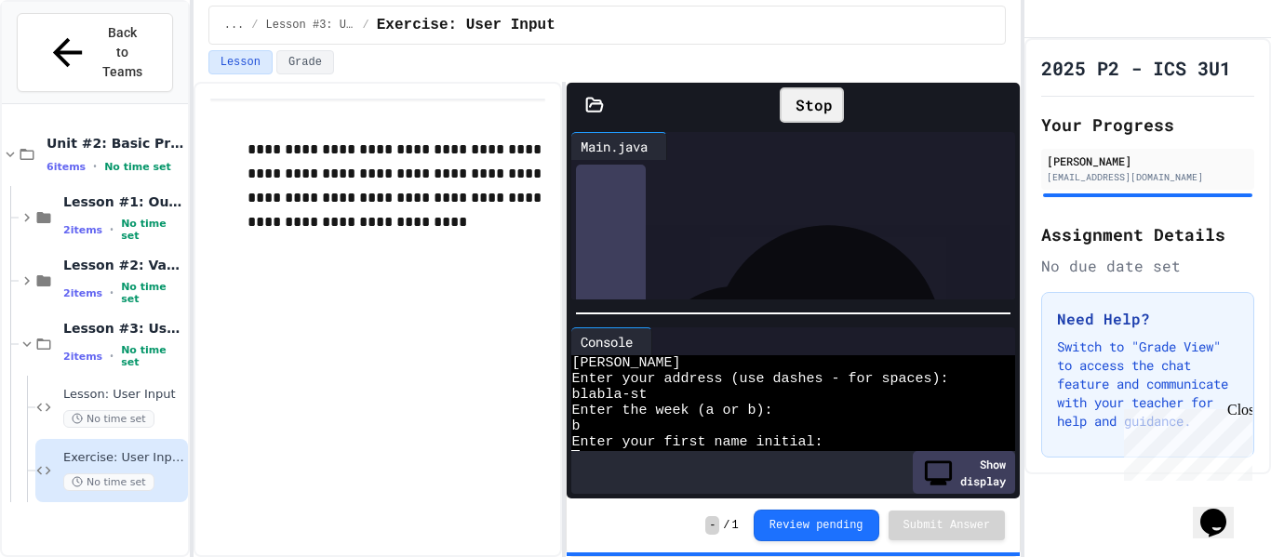 This screenshot has height=557, width=1271. I want to click on span: 1, so click(735, 526).